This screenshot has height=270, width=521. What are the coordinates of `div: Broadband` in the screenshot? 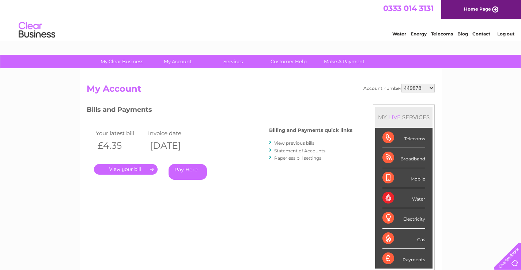 It's located at (404, 158).